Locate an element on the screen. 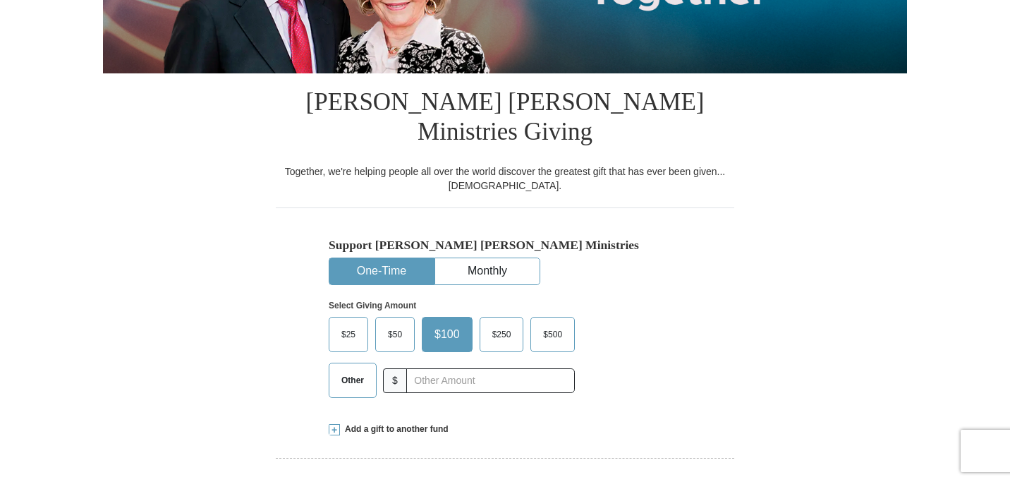  span: $250 is located at coordinates (501, 334).